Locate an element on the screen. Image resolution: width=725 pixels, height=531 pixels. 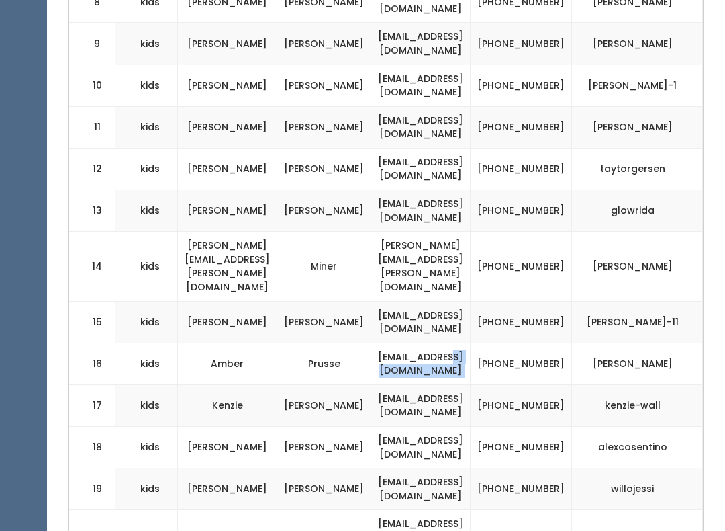
td: Amber is located at coordinates (228, 364).